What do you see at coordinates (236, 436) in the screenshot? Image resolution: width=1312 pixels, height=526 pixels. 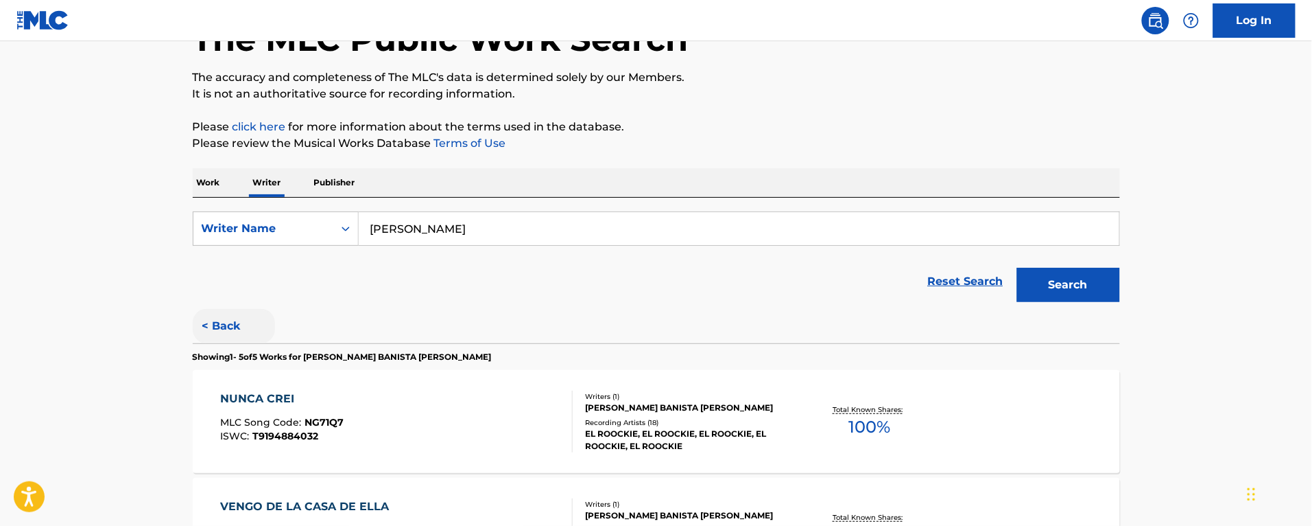 I see `span: ISWC :` at bounding box center [236, 436].